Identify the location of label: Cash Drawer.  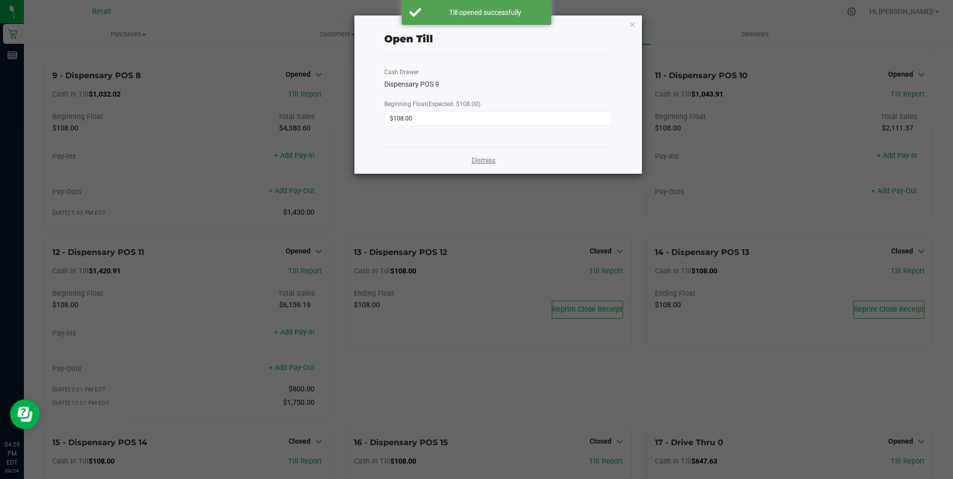
(401, 72).